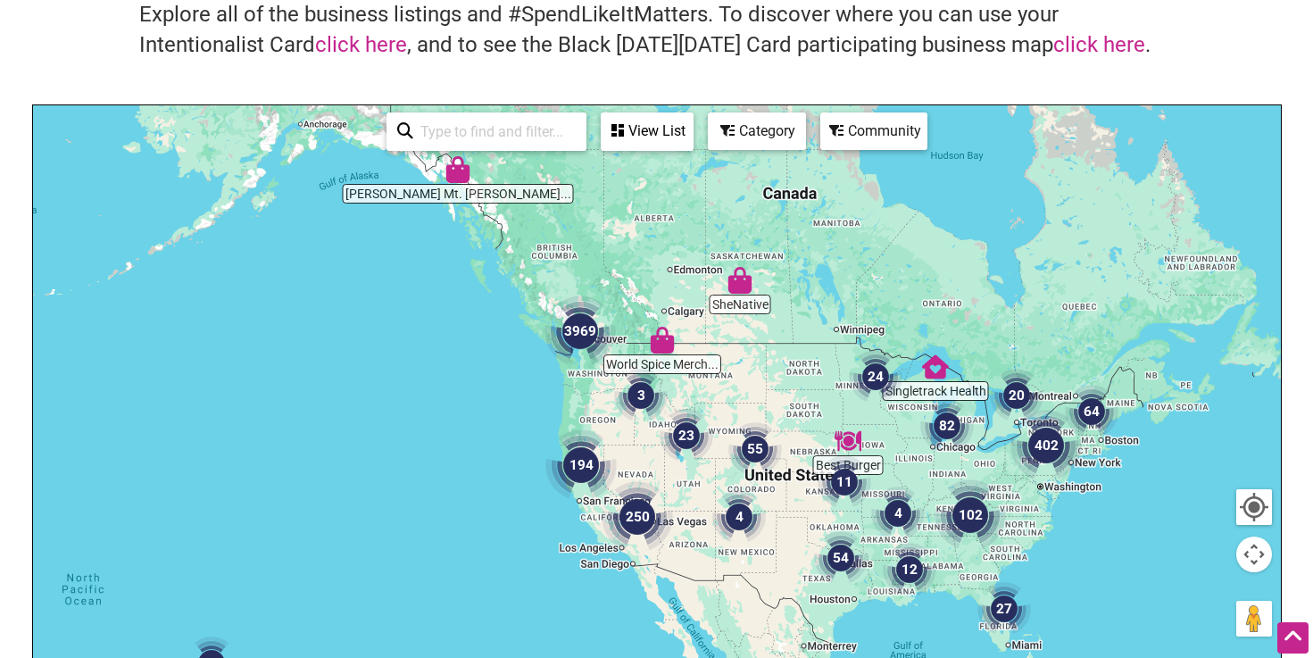 Image resolution: width=1313 pixels, height=658 pixels. What do you see at coordinates (848, 441) in the screenshot?
I see `div: Best Burger` at bounding box center [848, 441].